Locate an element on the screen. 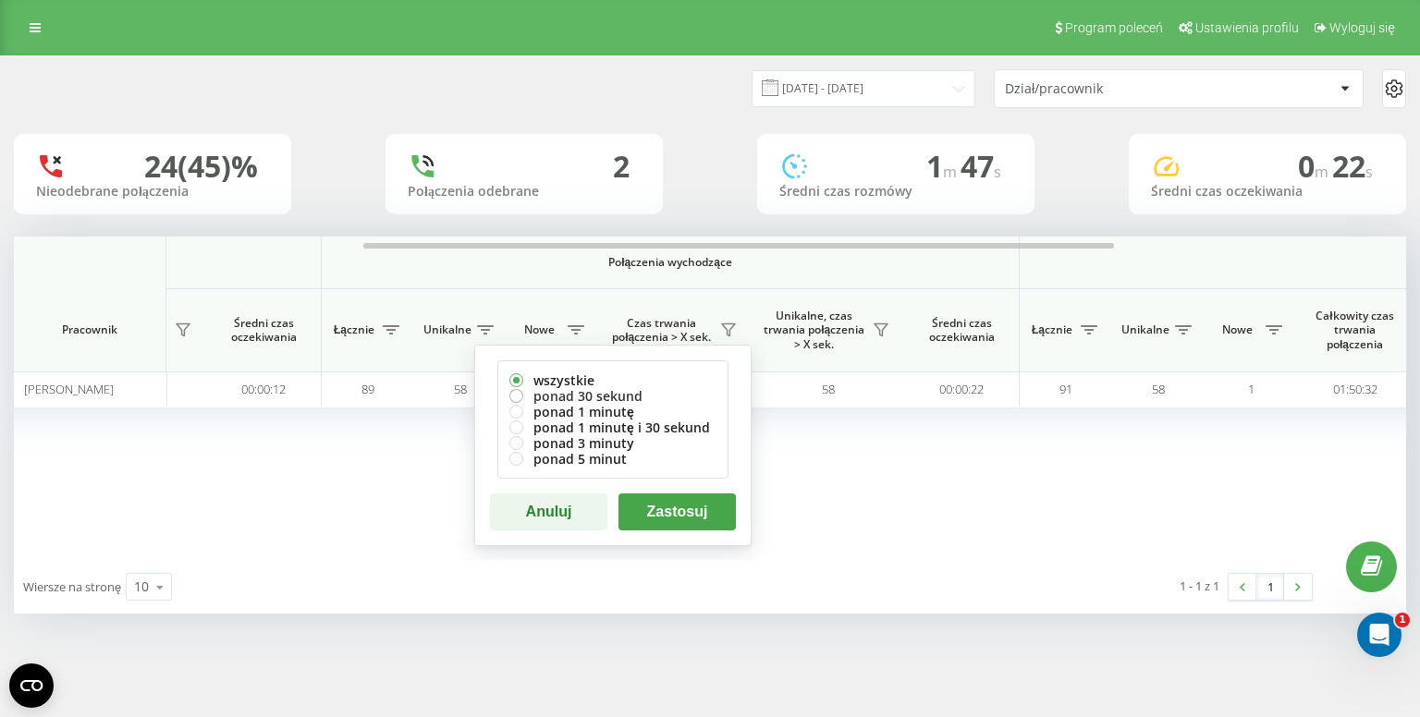 The image size is (1420, 717). div: 10 is located at coordinates (141, 587).